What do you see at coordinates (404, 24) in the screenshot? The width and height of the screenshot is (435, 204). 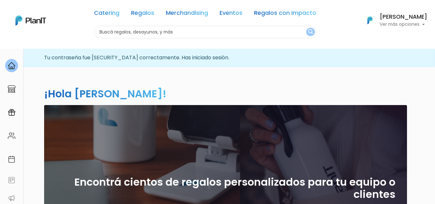 I see `p: Ver más opciones` at bounding box center [404, 24].